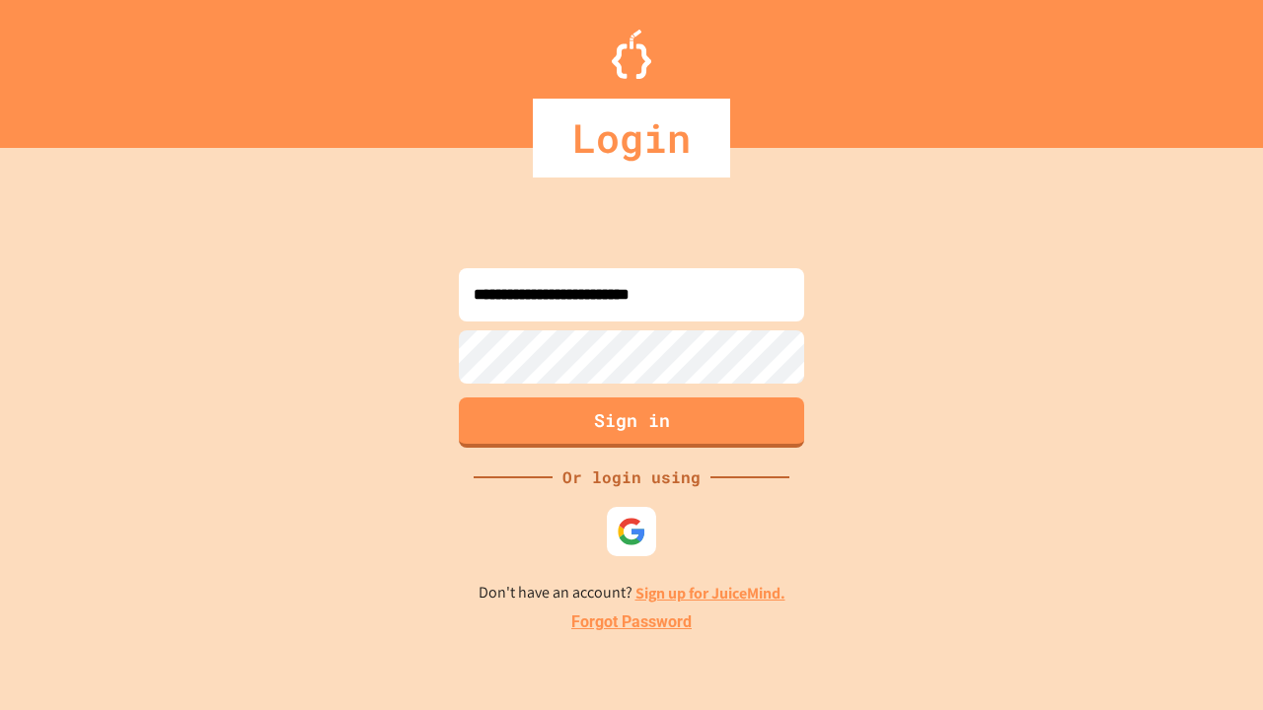  Describe the element at coordinates (631, 422) in the screenshot. I see `button: Sign in` at that location.